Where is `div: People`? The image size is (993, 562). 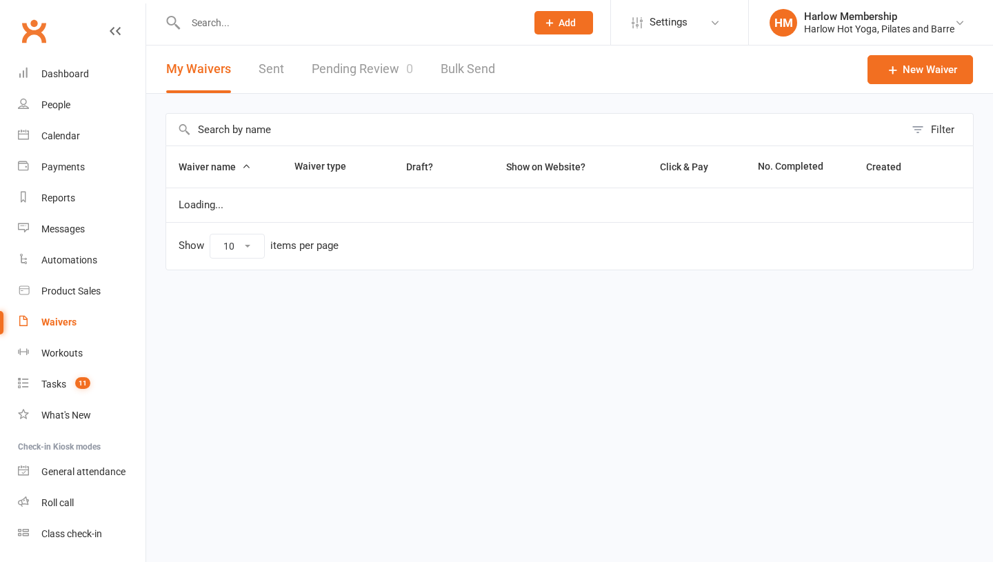
div: People is located at coordinates (56, 105).